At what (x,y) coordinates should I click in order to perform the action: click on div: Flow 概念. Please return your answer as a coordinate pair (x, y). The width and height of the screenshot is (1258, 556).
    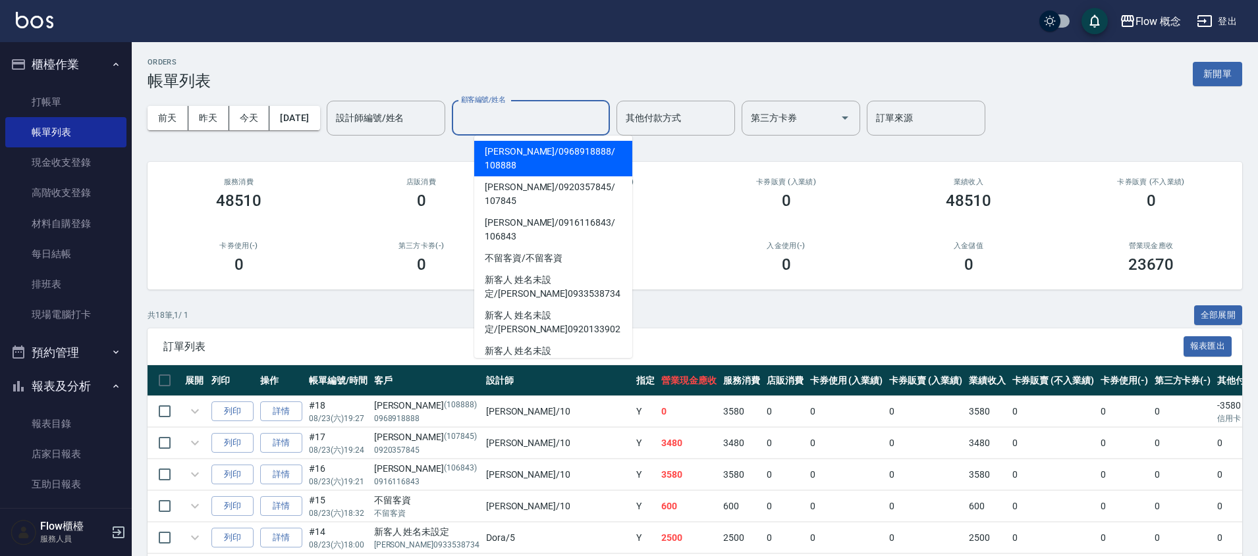
    Looking at the image, I should click on (1158, 21).